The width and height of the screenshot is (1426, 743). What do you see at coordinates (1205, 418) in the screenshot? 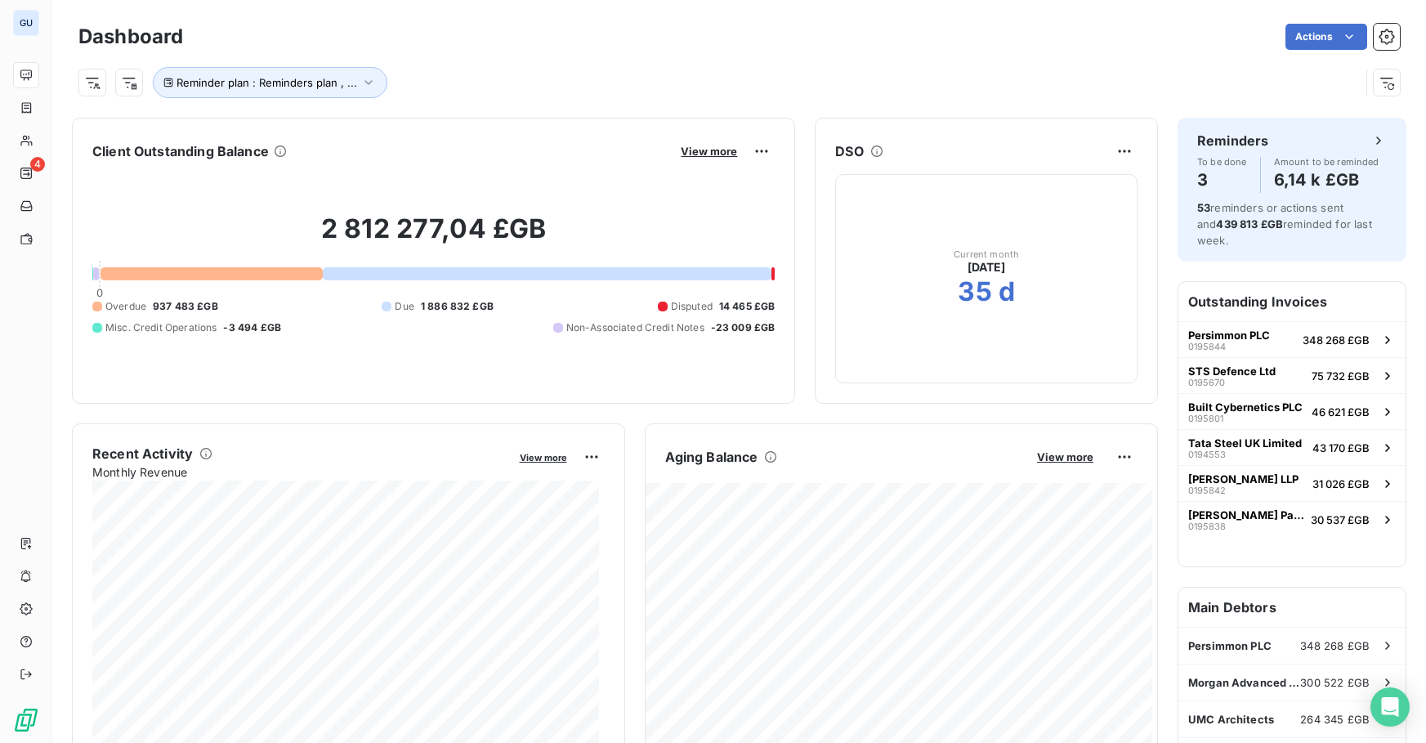
I see `span: 0195801` at bounding box center [1205, 418].